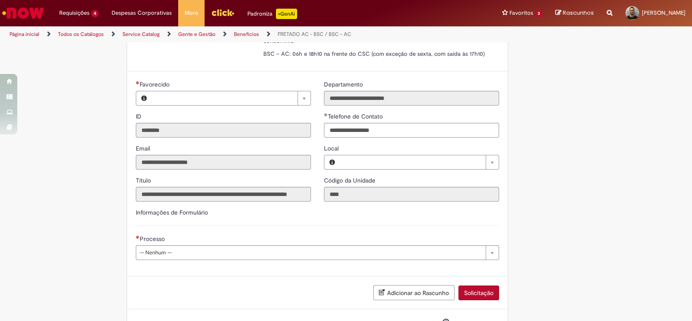  Describe the element at coordinates (23, 13) in the screenshot. I see `img: ServiceNow` at that location.